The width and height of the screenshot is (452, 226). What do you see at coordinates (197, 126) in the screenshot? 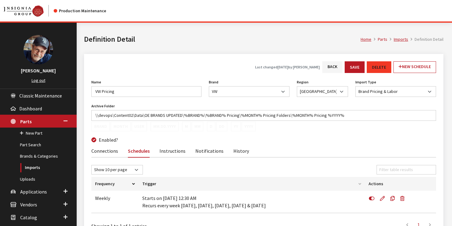
I see `button: MM` at bounding box center [197, 126].